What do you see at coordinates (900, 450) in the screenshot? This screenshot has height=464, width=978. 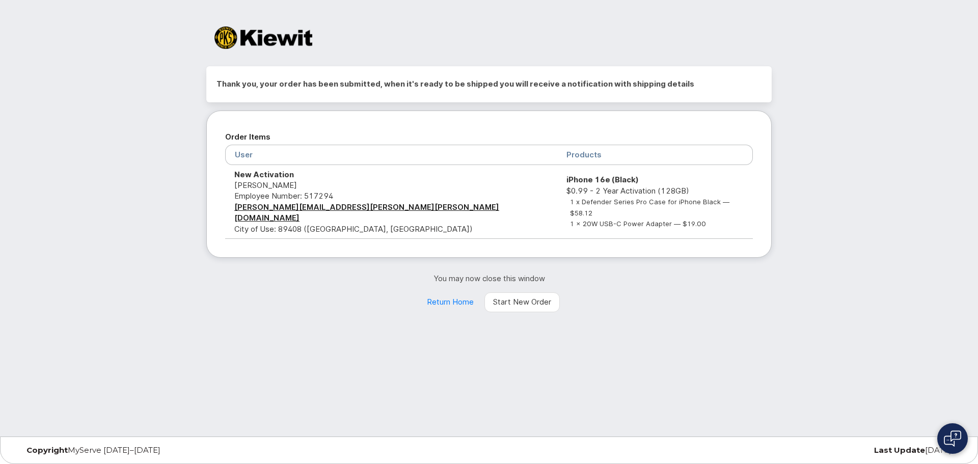 I see `strong: Last Update` at bounding box center [900, 450].